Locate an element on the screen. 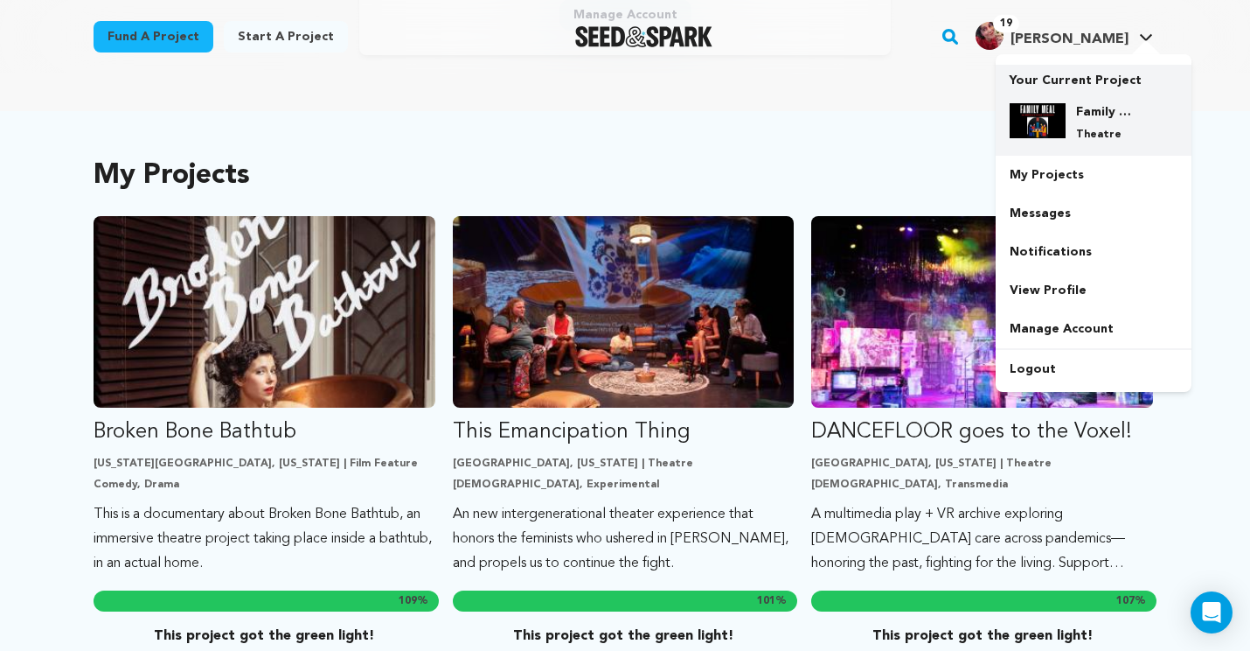 The width and height of the screenshot is (1250, 651). p: An new intergenerational theater experience that honors the feminists who ushered in [PERSON_NAME... is located at coordinates (623, 539).